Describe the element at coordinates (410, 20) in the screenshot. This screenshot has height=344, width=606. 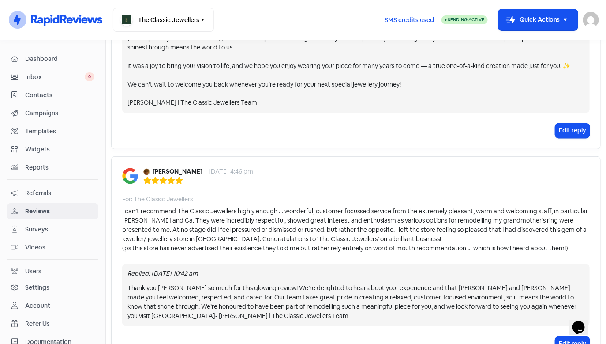
I see `span: SMS credits used` at that location.